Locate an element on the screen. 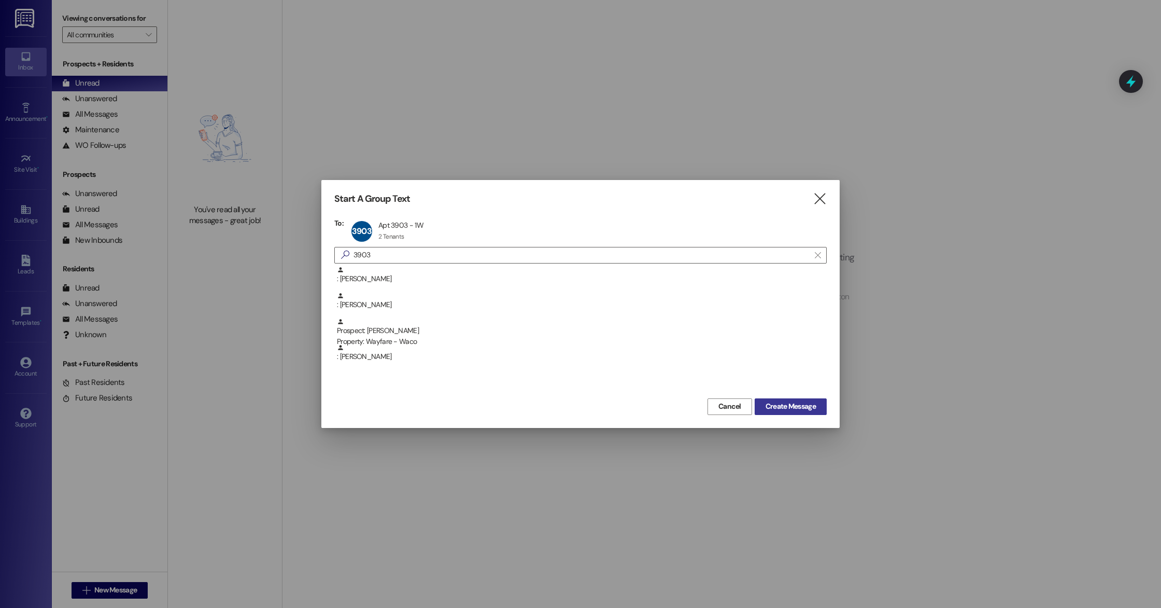  h3: Start A Group Text is located at coordinates (372, 199).